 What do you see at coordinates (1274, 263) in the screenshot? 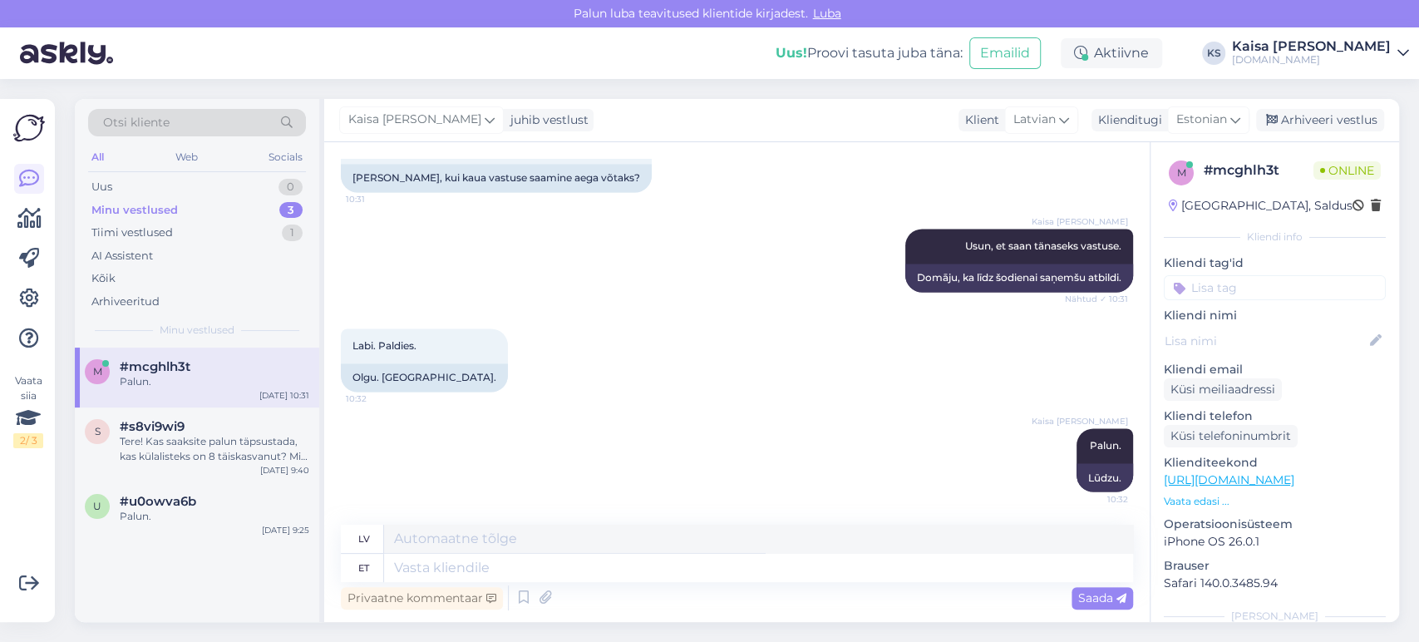
I see `p: Kliendi tag'id` at bounding box center [1274, 263].